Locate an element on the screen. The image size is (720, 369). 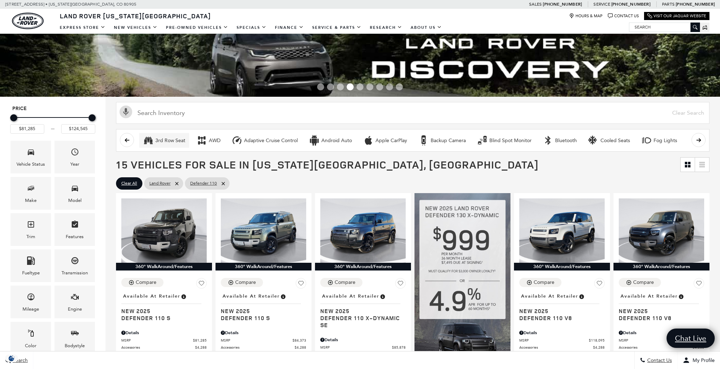
div: Vehicle Status is located at coordinates (31, 164).